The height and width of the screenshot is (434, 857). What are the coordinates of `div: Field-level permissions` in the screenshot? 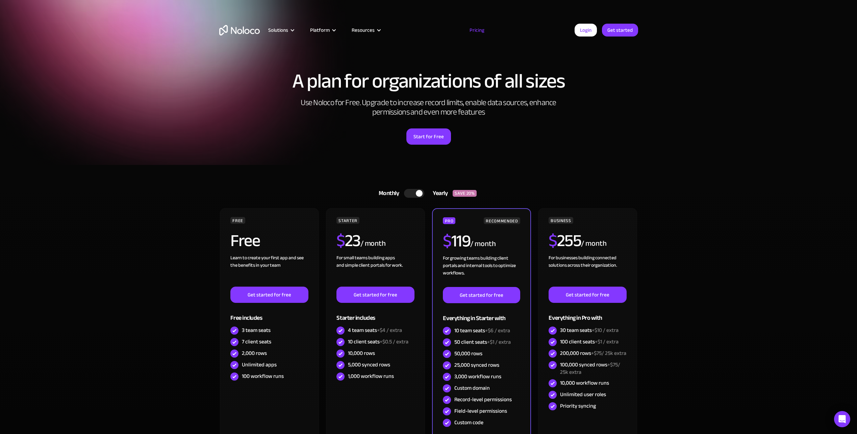 It's located at (480, 411).